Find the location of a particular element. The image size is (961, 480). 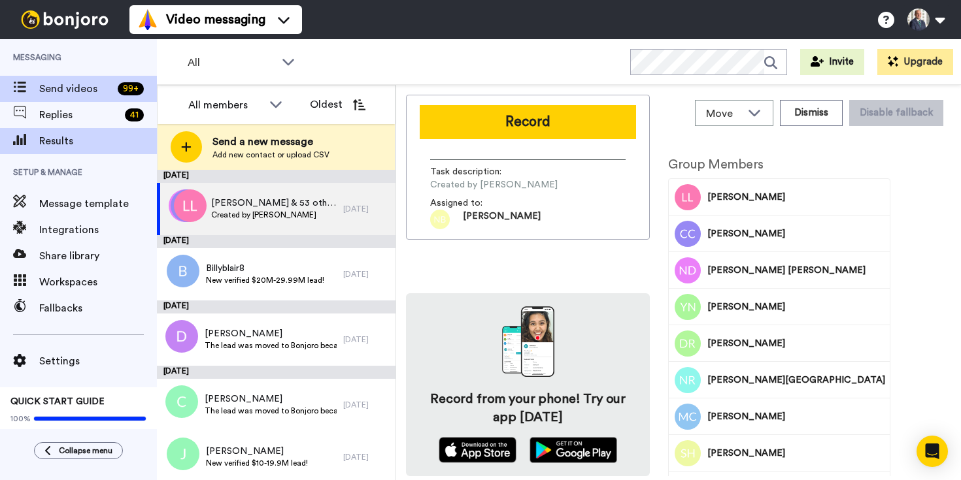

span: All is located at coordinates (231, 63).